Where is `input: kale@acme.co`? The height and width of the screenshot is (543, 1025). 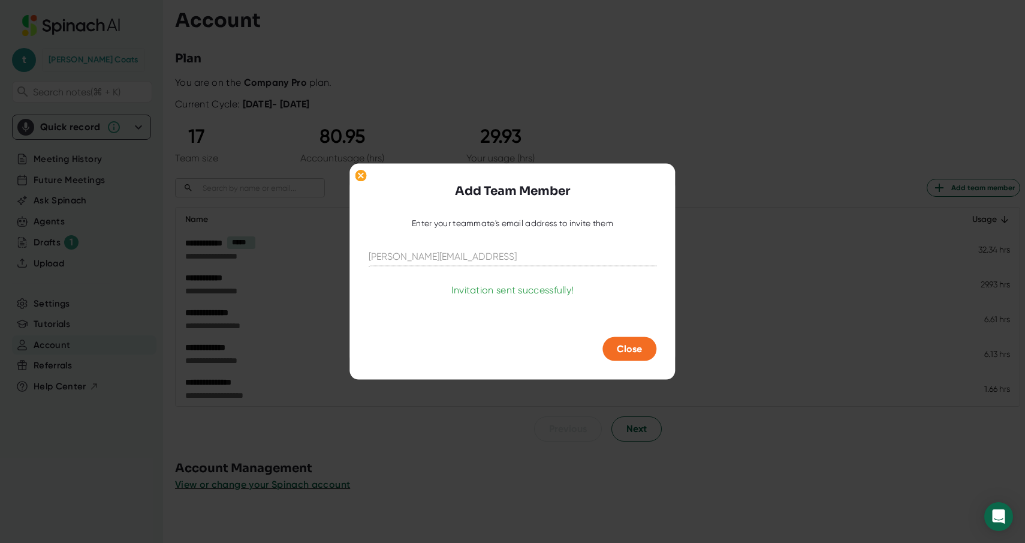
input: kale@acme.co is located at coordinates (513, 256).